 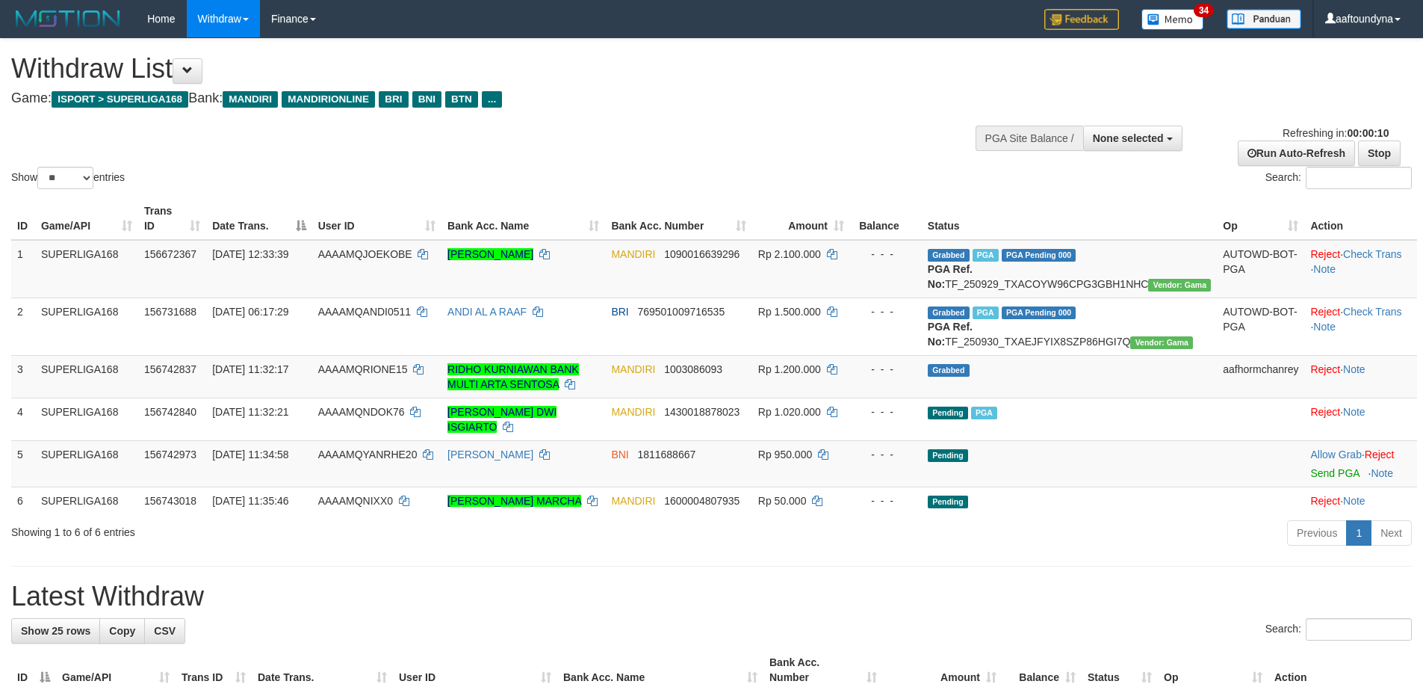 What do you see at coordinates (363, 369) in the screenshot?
I see `span: AAAAMQRIONE15` at bounding box center [363, 369].